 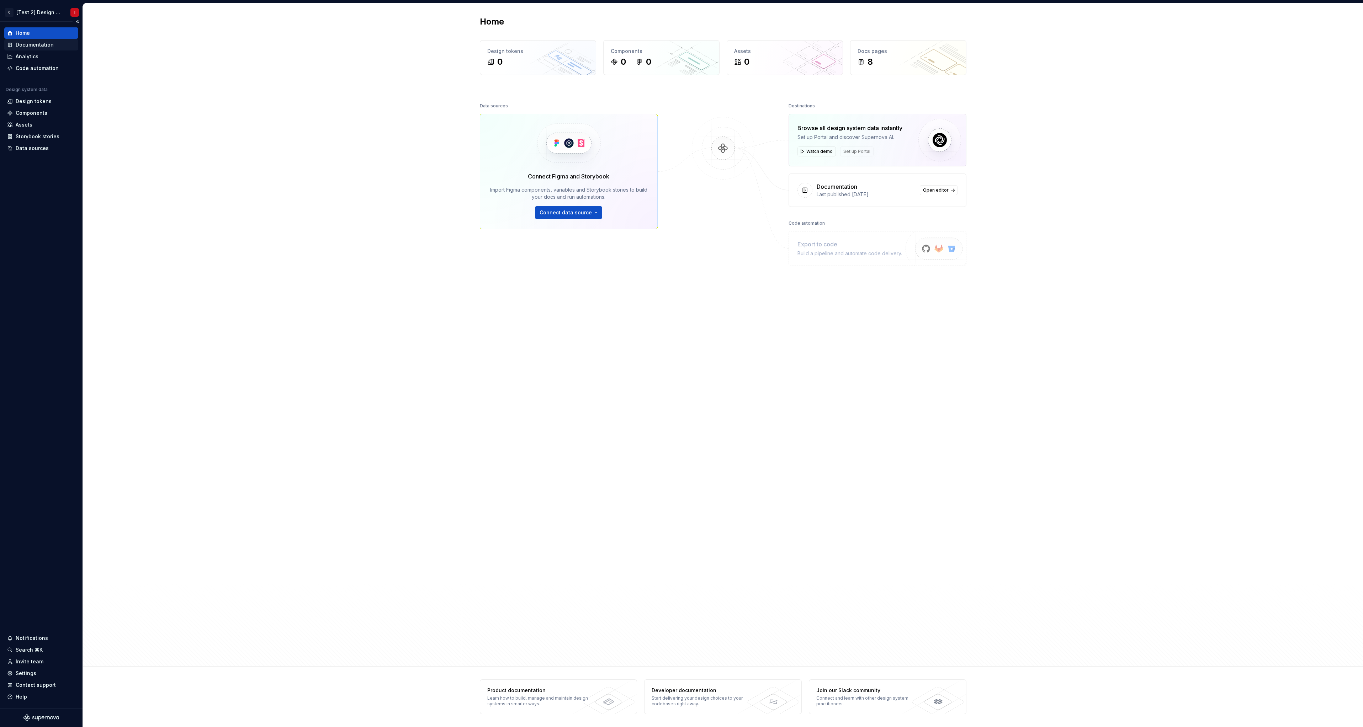 I want to click on a: Code automation, so click(x=41, y=68).